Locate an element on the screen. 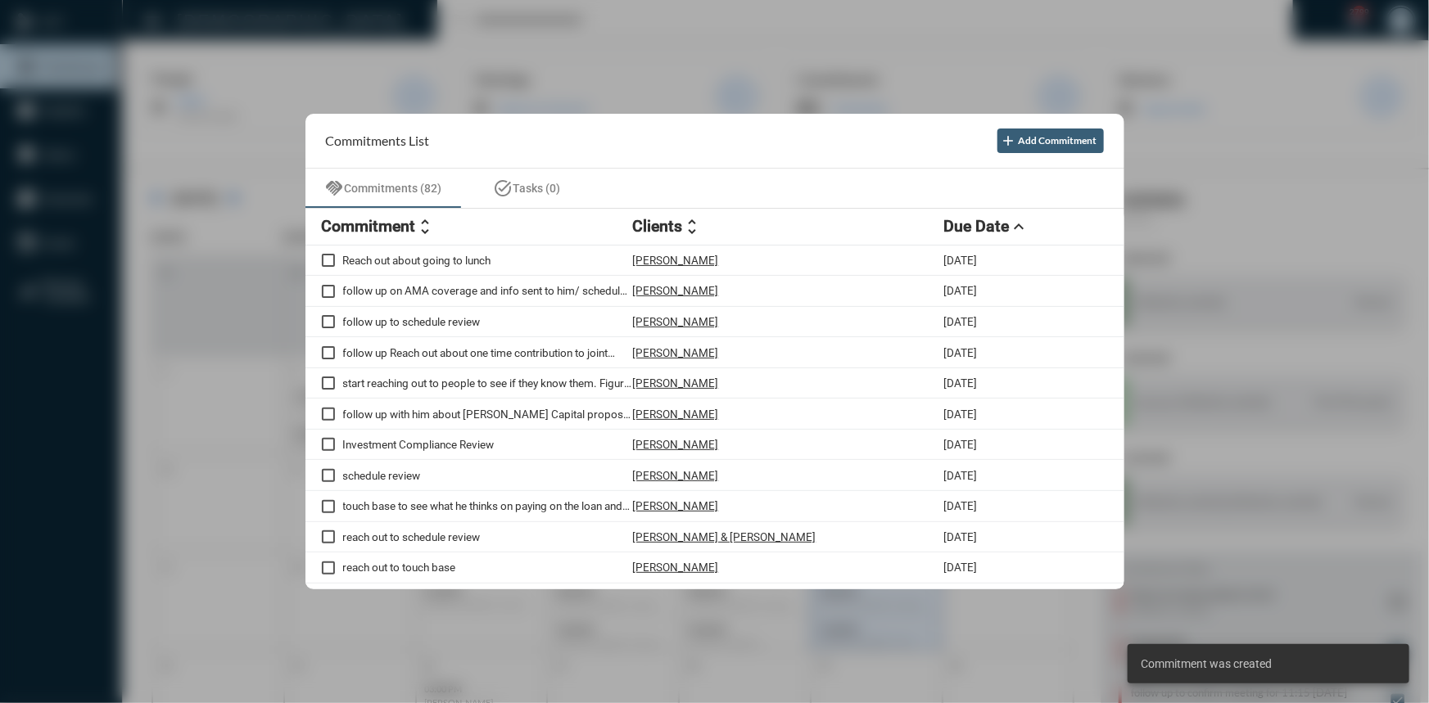  h2: Due Date is located at coordinates (977, 226).